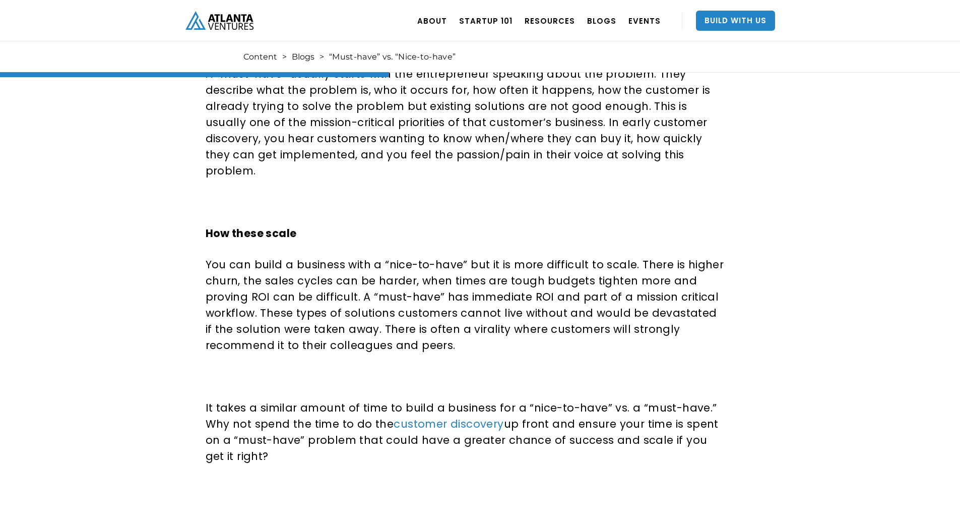 The width and height of the screenshot is (960, 520). I want to click on a: BLOGS, so click(602, 21).